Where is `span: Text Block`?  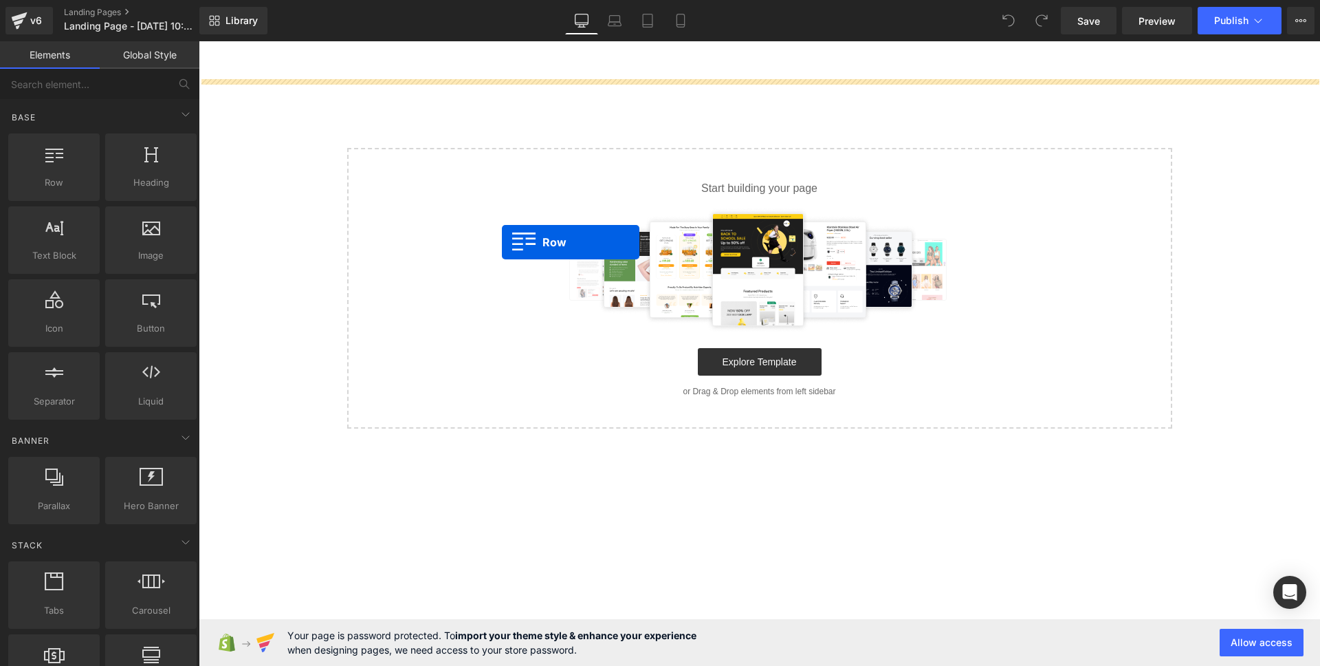
span: Text Block is located at coordinates (54, 255).